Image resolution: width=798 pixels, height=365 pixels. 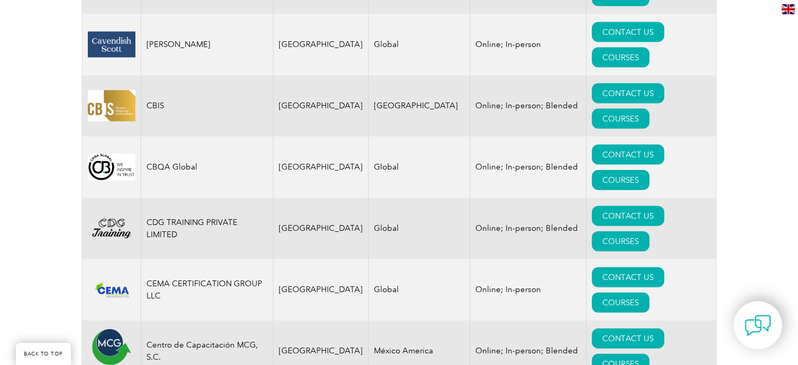 What do you see at coordinates (112, 228) in the screenshot?
I see `img: 25ebede5-885b-ef11-bfe3-000d3ad139cf-logo.png` at bounding box center [112, 228].